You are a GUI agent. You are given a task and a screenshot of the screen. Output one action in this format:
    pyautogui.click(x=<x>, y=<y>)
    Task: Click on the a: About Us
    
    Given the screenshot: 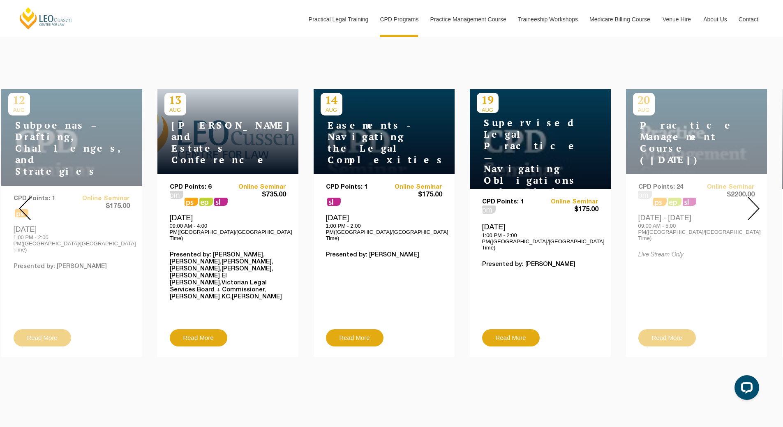 What is the action you would take?
    pyautogui.click(x=715, y=19)
    